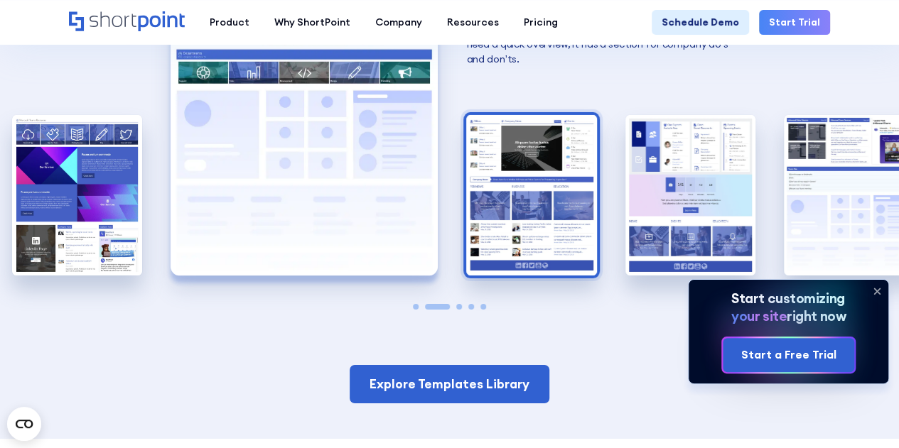 The height and width of the screenshot is (448, 899). Describe the element at coordinates (399, 22) in the screenshot. I see `div: Company` at that location.